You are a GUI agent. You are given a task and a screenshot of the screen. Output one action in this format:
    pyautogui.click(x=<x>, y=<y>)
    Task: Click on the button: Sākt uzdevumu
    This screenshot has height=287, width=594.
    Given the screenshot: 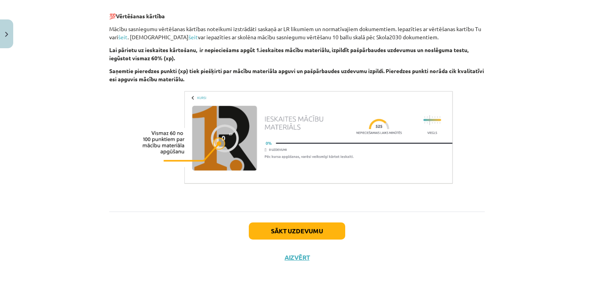 What is the action you would take?
    pyautogui.click(x=297, y=231)
    